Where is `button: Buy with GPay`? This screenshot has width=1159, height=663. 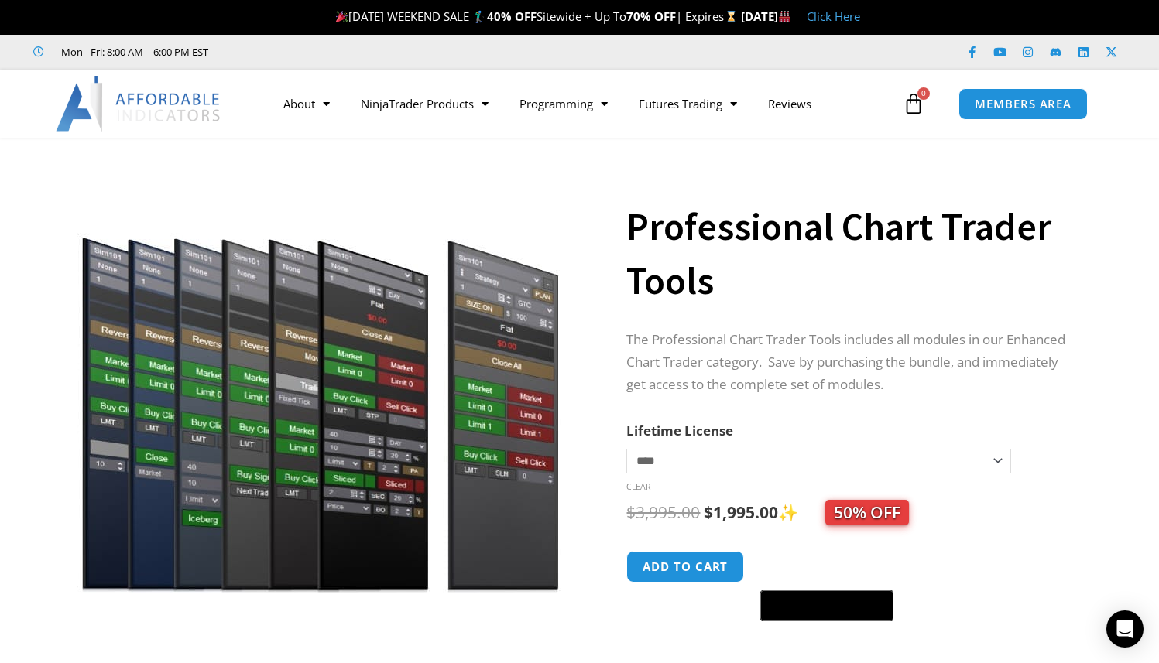
button: Buy with GPay is located at coordinates (827, 606).